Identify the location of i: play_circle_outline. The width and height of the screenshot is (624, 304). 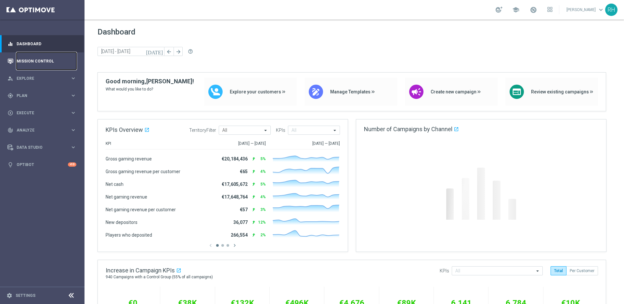
(10, 113).